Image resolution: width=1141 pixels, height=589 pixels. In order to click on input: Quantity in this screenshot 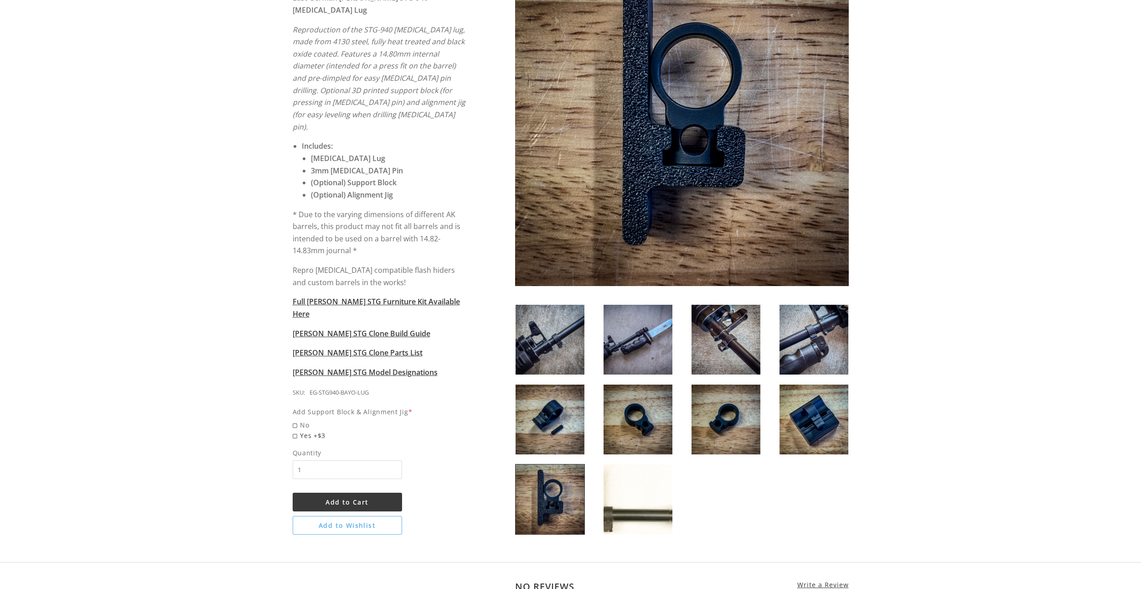, I will do `click(347, 469)`.